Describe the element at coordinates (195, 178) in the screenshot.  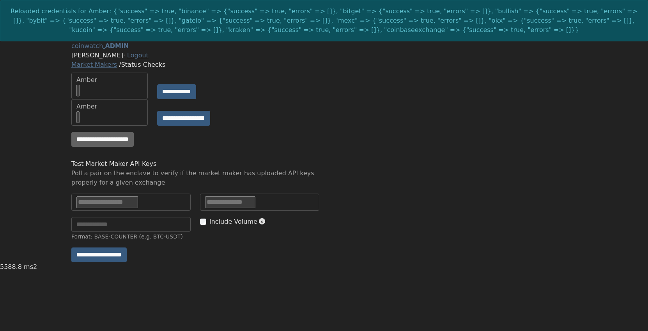
I see `div: Poll a pair on the enclave to verify if the market maker has uploaded API keys properly for a giv...` at that location.